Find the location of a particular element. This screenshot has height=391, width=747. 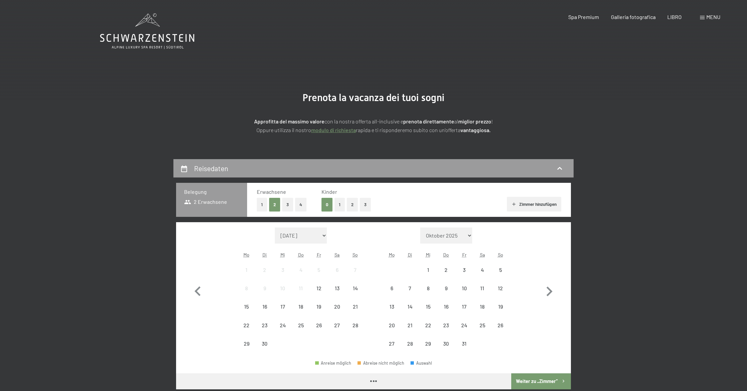

div: Wed Oct 08 2025 is located at coordinates (428, 288).